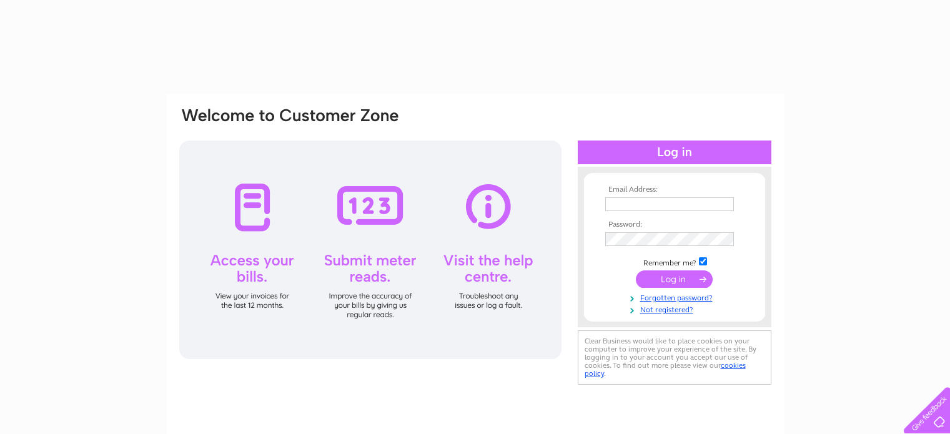  I want to click on th: Email Address:, so click(675, 190).